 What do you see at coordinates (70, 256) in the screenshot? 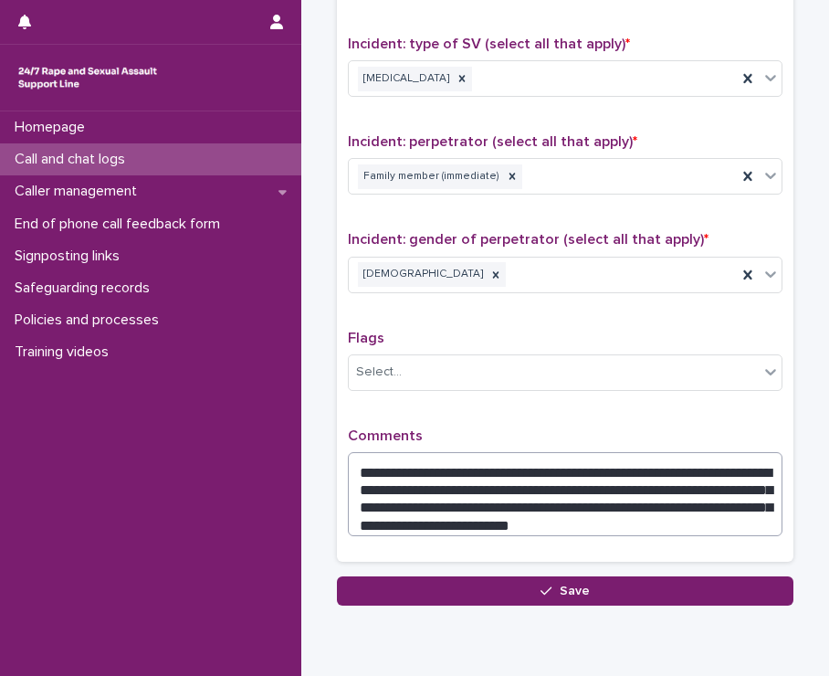
I see `p: Signposting links` at bounding box center [70, 256].